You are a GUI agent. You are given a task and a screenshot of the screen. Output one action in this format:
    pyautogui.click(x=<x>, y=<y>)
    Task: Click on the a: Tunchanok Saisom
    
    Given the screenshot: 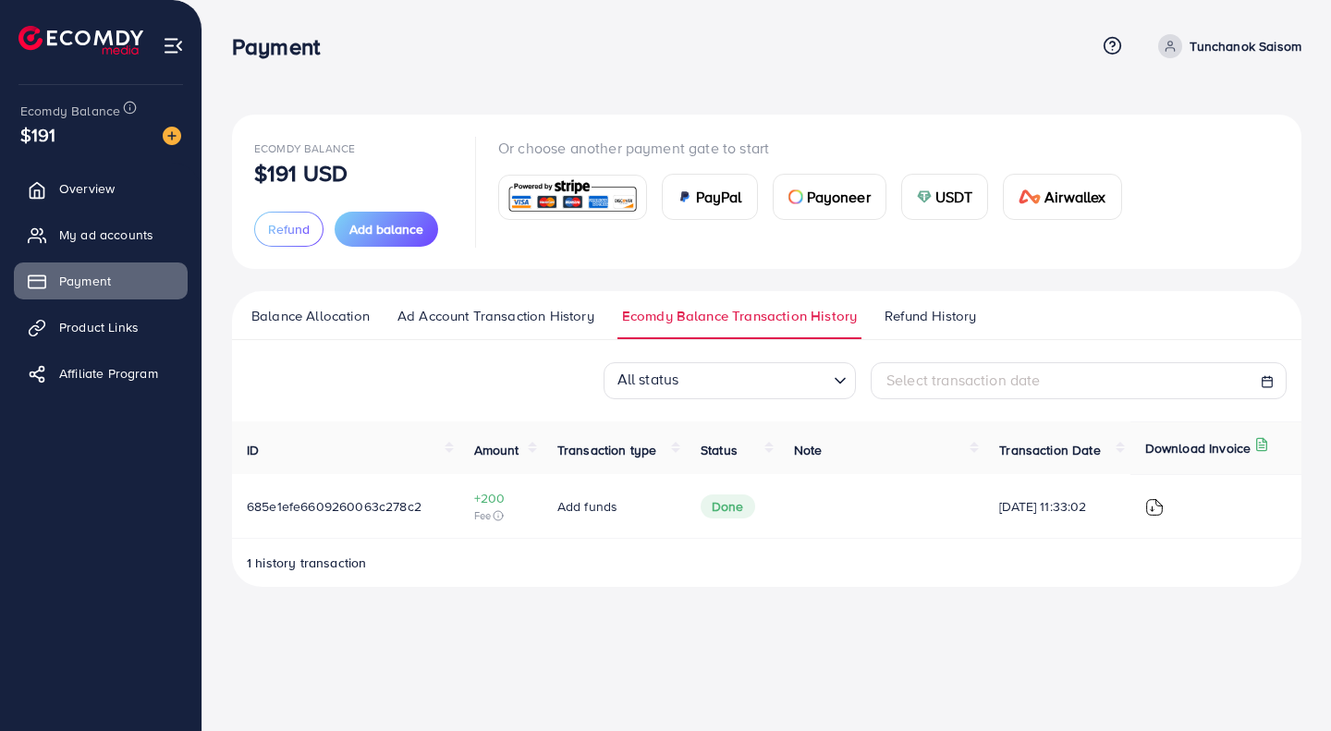 What is the action you would take?
    pyautogui.click(x=1226, y=46)
    